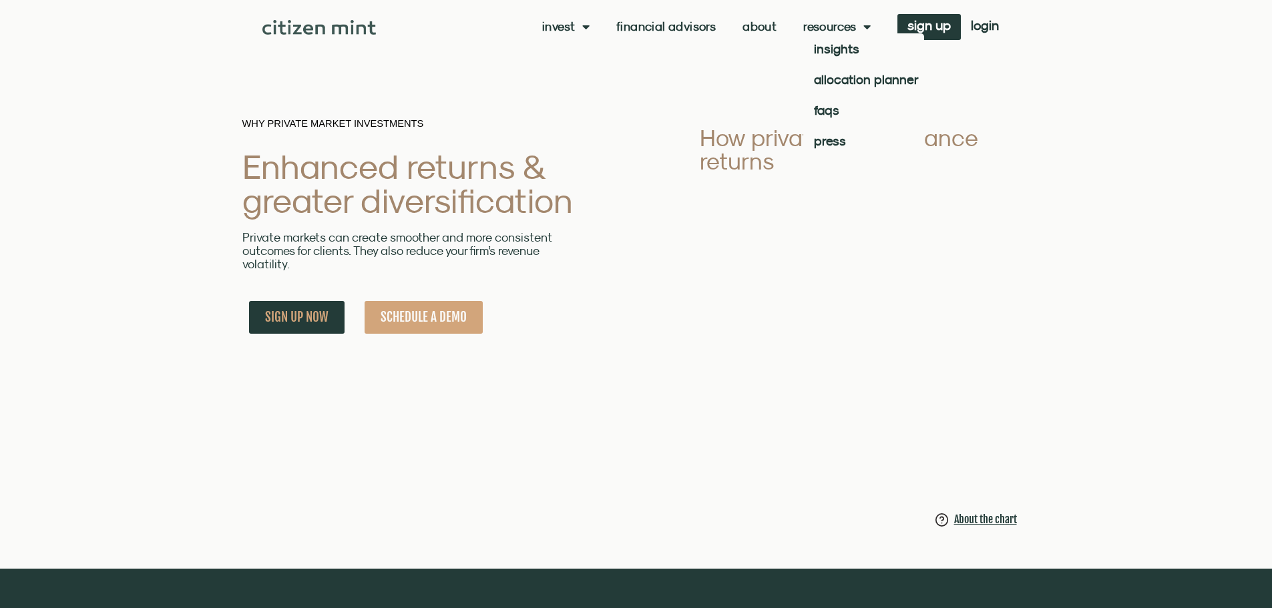 The image size is (1272, 608). What do you see at coordinates (863, 95) in the screenshot?
I see `ul: Resources` at bounding box center [863, 95].